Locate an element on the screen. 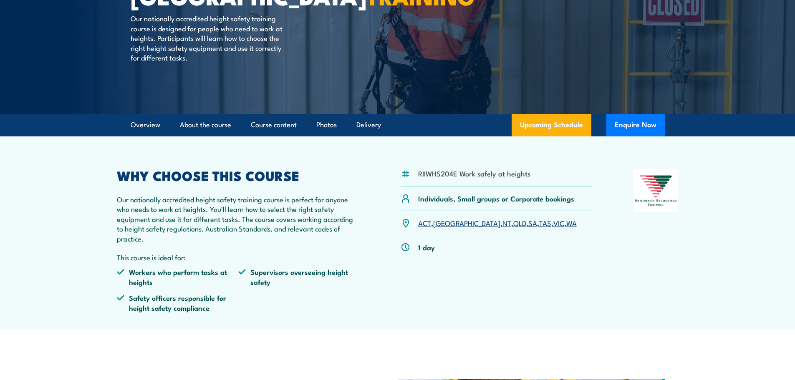 The image size is (795, 380). a: QLD is located at coordinates (520, 223).